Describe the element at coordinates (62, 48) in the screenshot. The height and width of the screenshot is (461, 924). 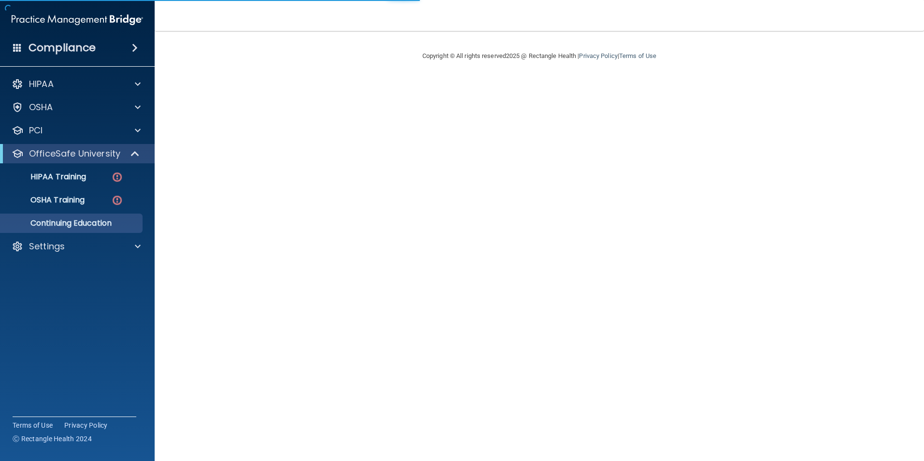
I see `h4: Compliance` at that location.